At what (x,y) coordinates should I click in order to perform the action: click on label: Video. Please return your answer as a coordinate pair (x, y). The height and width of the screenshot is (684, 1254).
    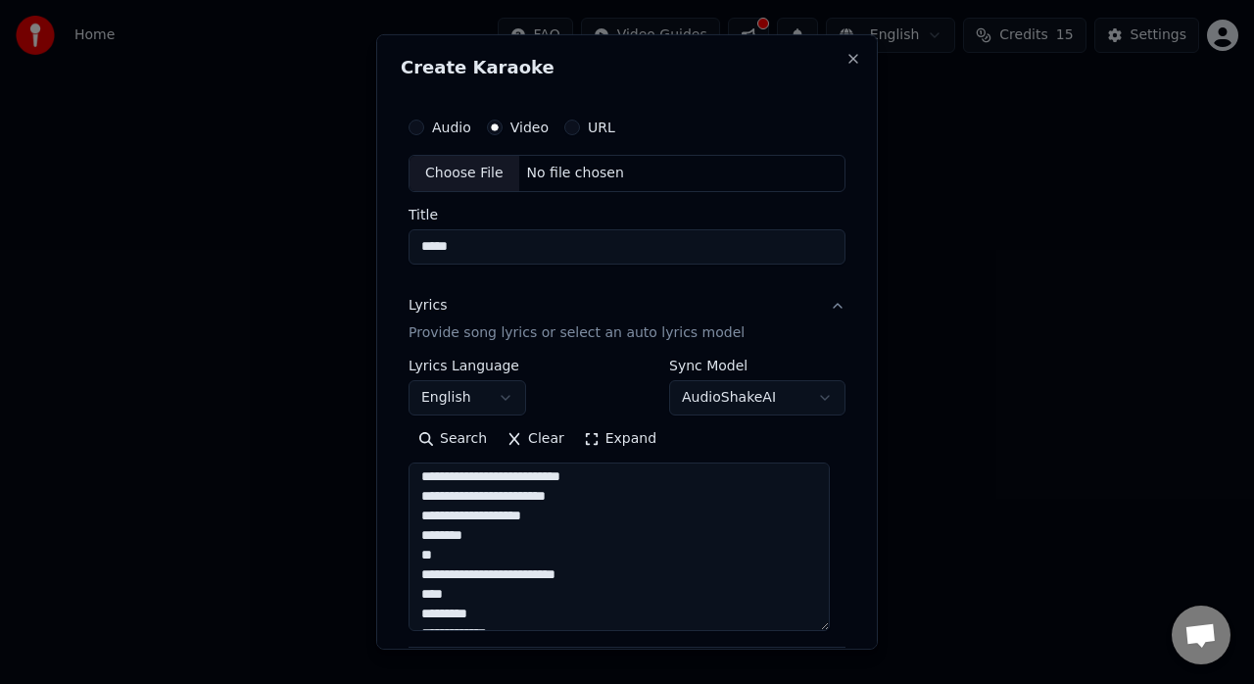
    Looking at the image, I should click on (529, 127).